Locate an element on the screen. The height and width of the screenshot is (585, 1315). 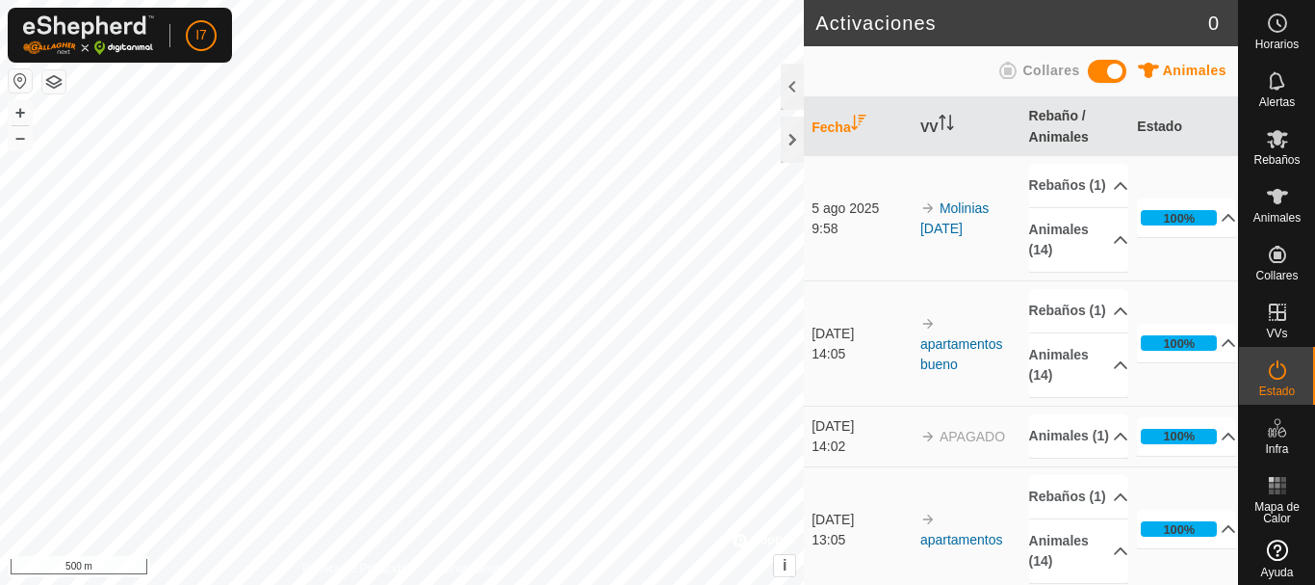
a: Política de Privacidad is located at coordinates (357, 568).